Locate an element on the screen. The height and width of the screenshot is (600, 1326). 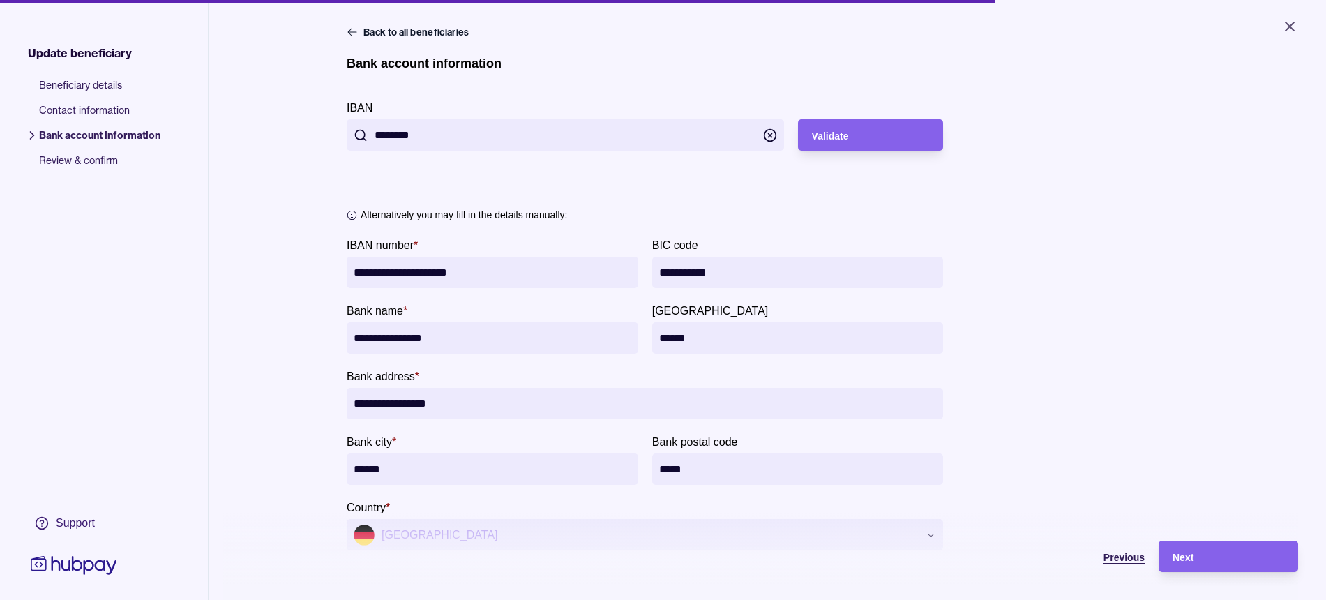
label: Bank name is located at coordinates (377, 310).